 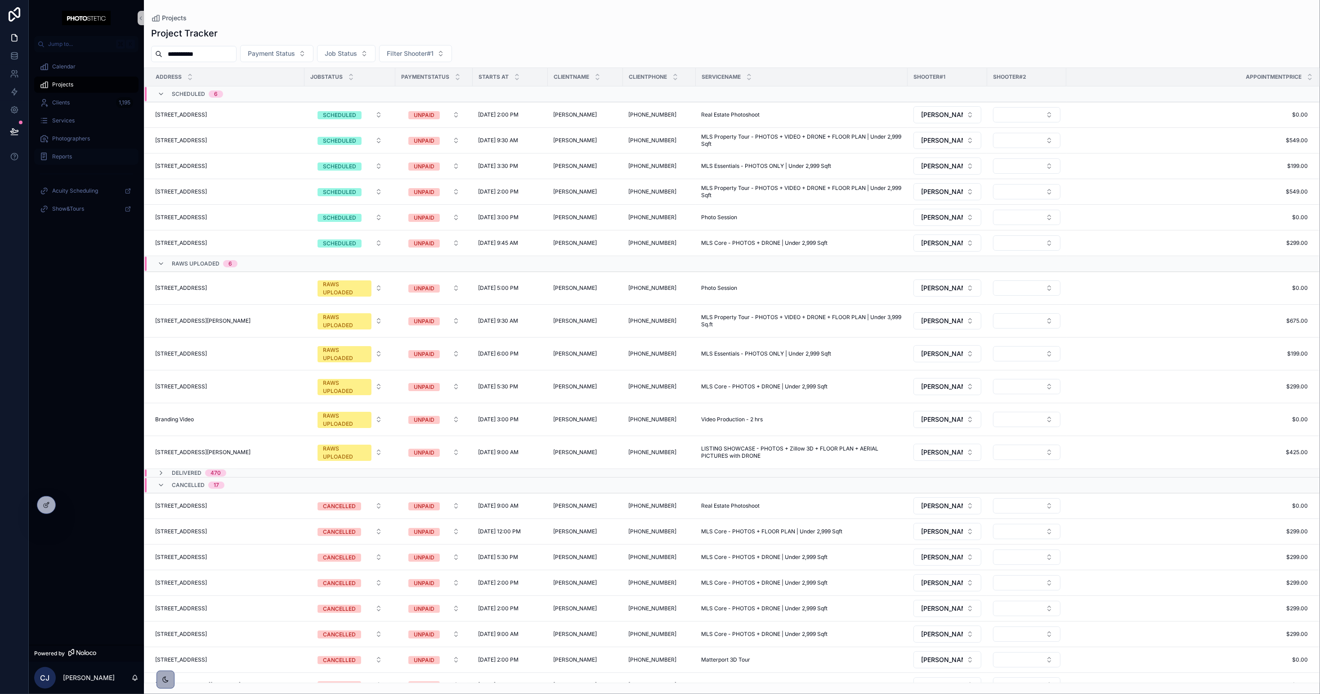 What do you see at coordinates (1188, 243) in the screenshot?
I see `span: $299.00` at bounding box center [1188, 243].